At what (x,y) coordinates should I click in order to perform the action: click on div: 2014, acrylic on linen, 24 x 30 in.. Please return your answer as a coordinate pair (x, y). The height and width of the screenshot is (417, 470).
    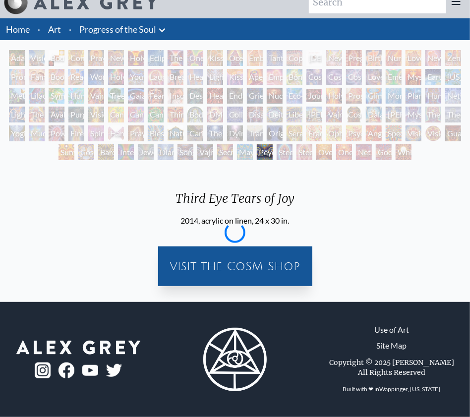
    Looking at the image, I should click on (235, 221).